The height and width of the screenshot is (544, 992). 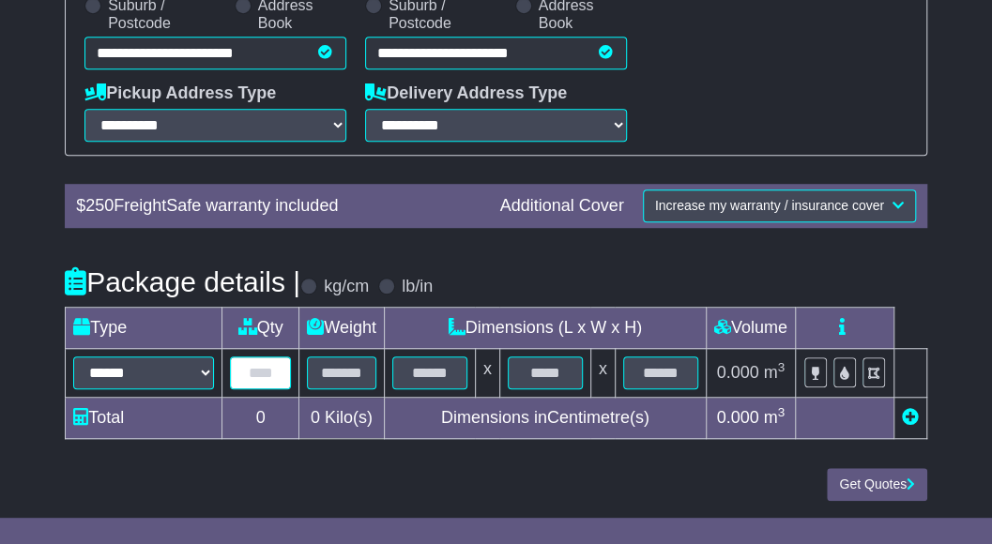 What do you see at coordinates (910, 418) in the screenshot?
I see `a: Add new item` at bounding box center [910, 418].